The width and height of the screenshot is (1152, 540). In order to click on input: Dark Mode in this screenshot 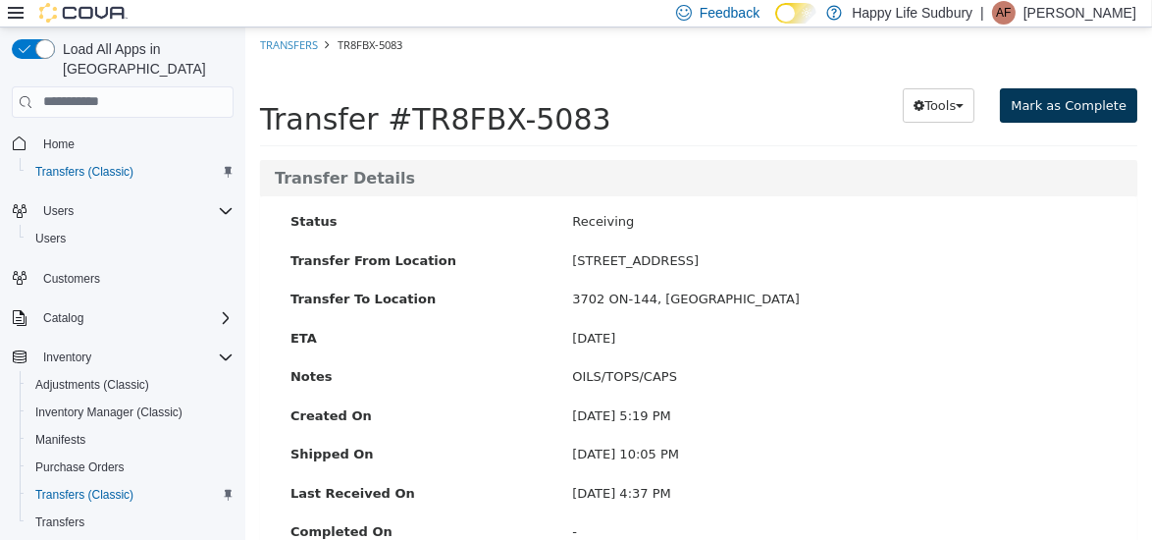, I will do `click(796, 13)`.